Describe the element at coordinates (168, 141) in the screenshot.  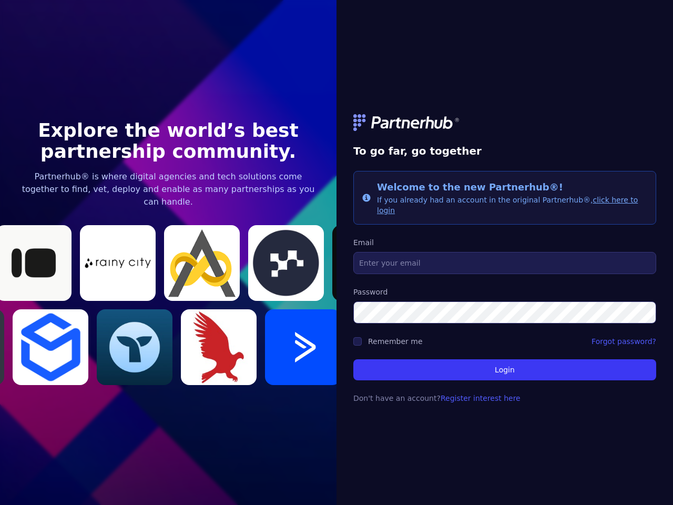
I see `h1: Explore the world’s best partnership community.` at that location.